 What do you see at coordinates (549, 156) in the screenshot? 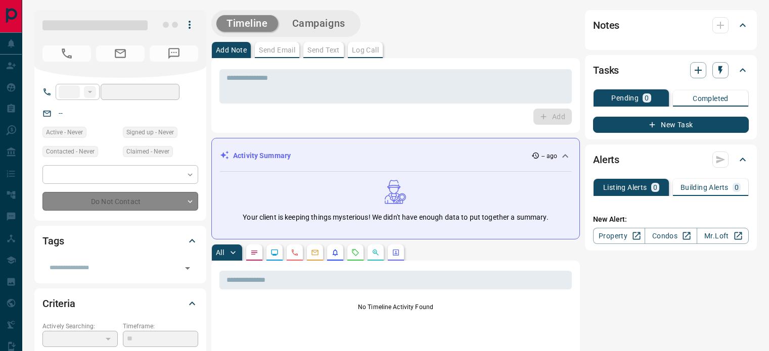
I see `p: -- ago` at bounding box center [549, 156].